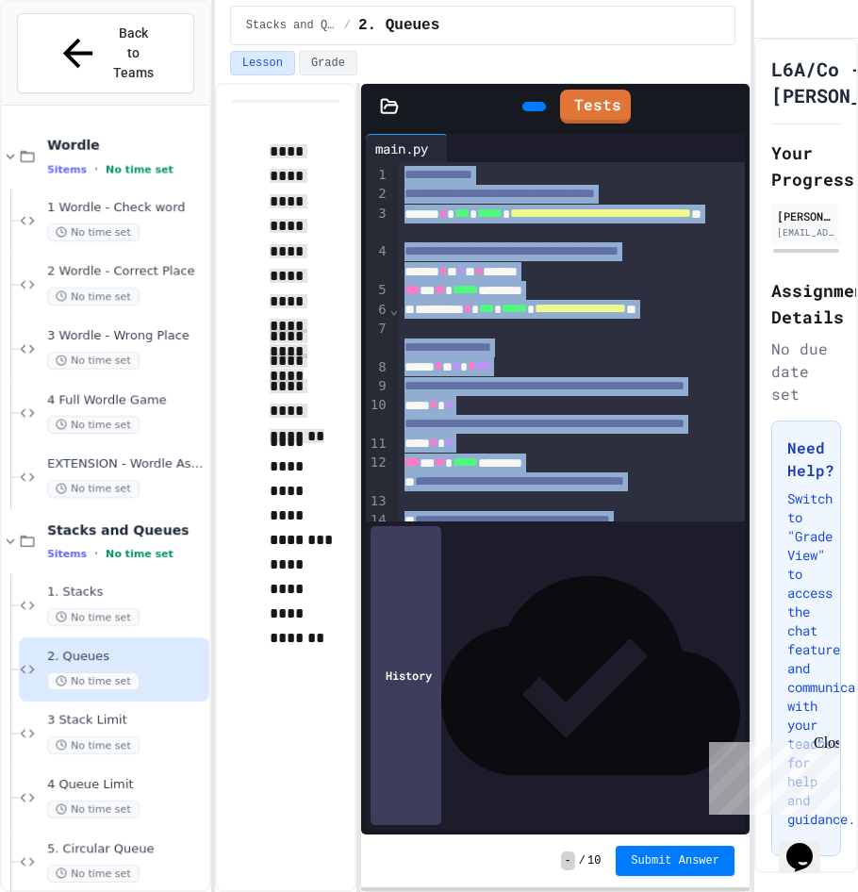  Describe the element at coordinates (377, 175) in the screenshot. I see `div: 1` at that location.